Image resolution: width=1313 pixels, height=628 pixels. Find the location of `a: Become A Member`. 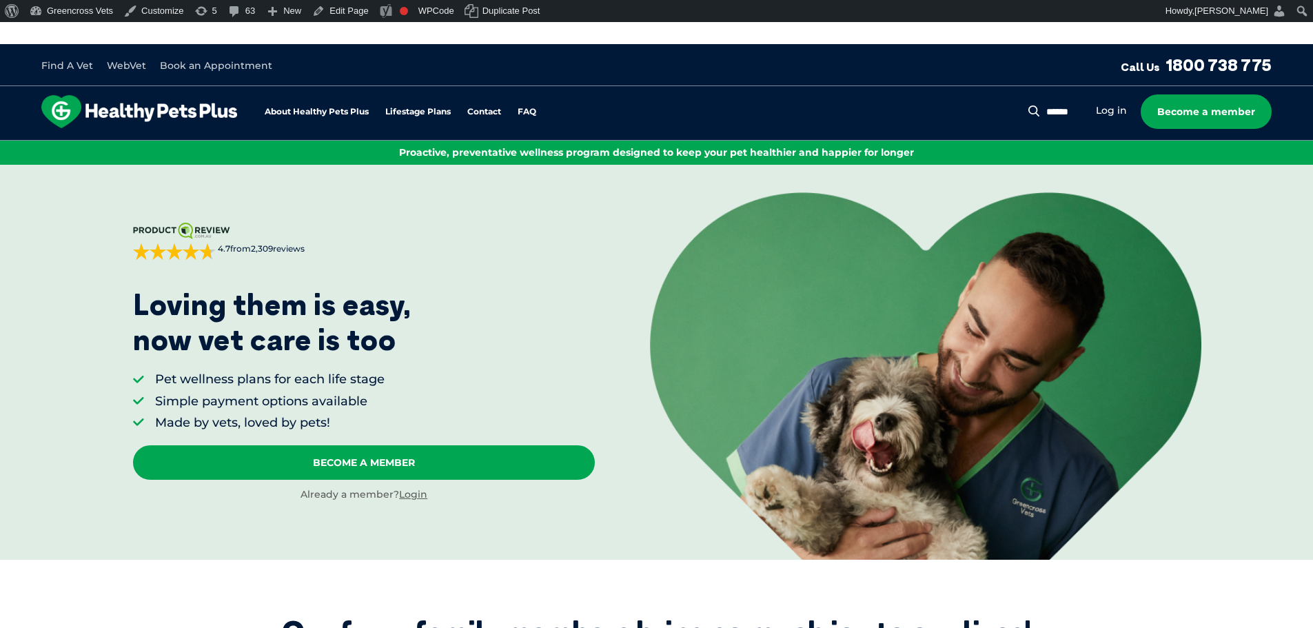

a: Become A Member is located at coordinates (364, 462).